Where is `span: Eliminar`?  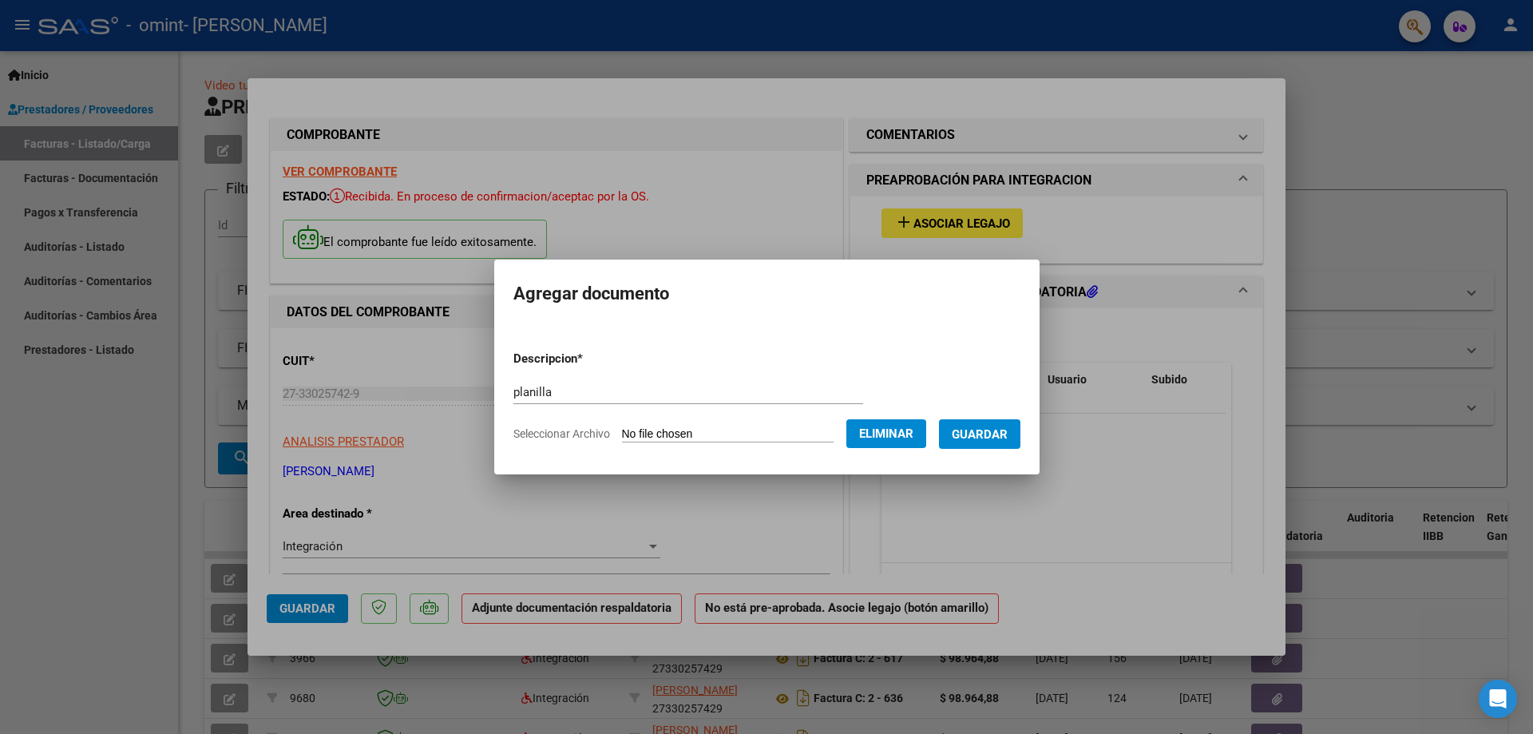
span: Eliminar is located at coordinates (886, 434).